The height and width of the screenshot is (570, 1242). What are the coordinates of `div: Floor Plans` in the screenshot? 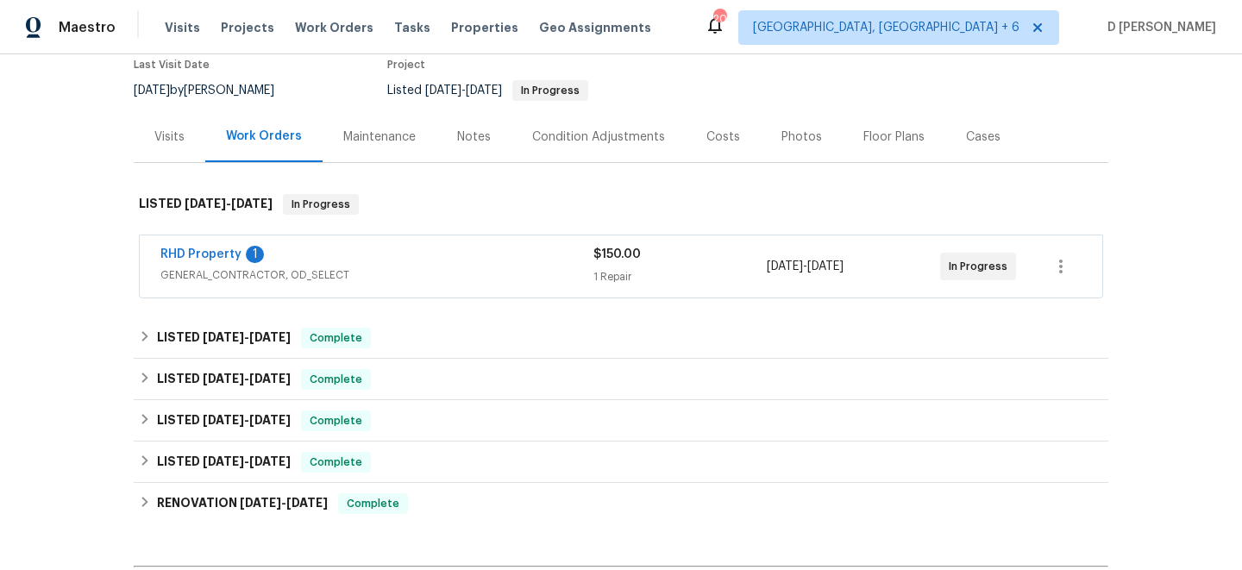 It's located at (893, 137).